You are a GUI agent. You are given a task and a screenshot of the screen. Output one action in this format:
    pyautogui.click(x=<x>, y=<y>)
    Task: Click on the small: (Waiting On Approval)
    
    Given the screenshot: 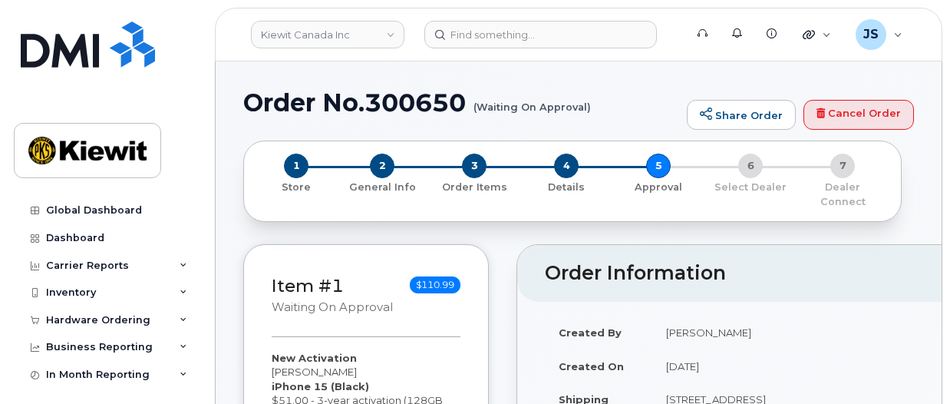 What is the action you would take?
    pyautogui.click(x=532, y=101)
    